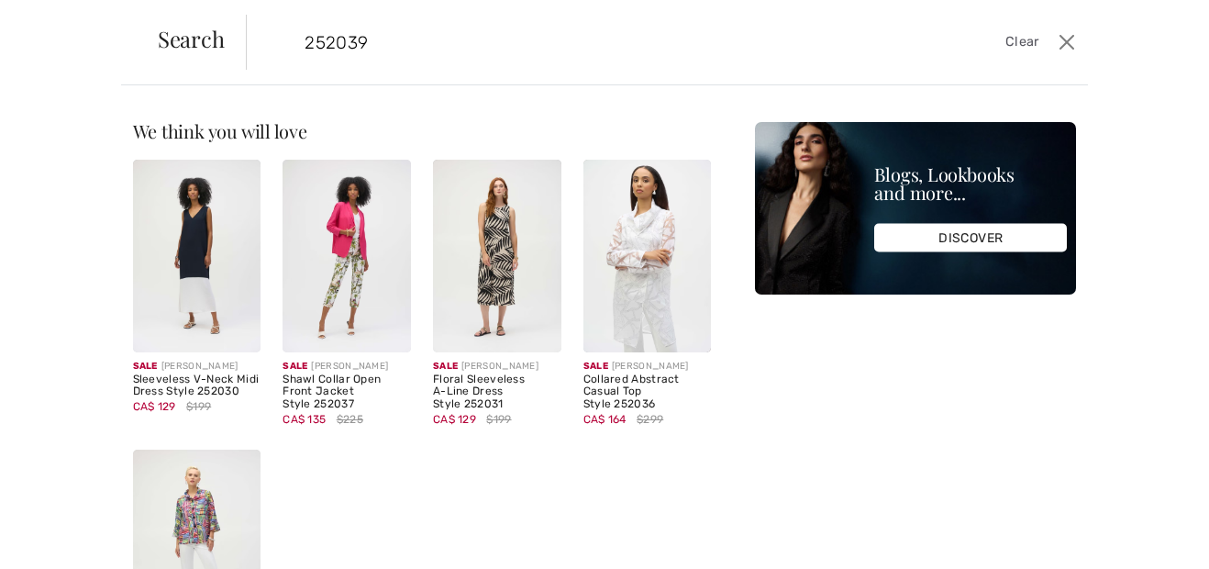 The width and height of the screenshot is (1209, 569). I want to click on span: $299, so click(650, 419).